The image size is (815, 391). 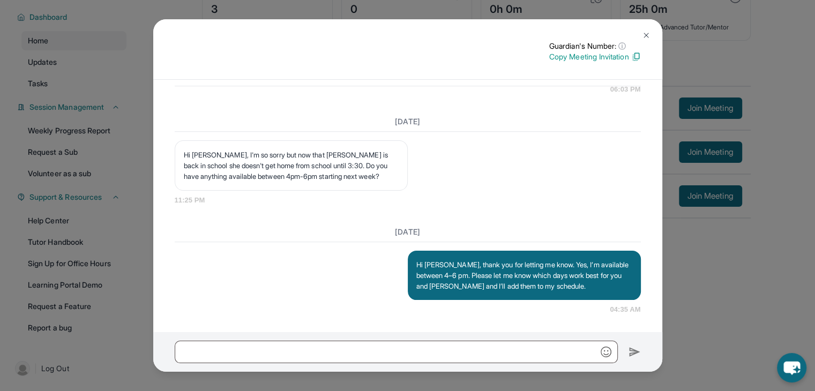 I want to click on img: Emoji, so click(x=606, y=352).